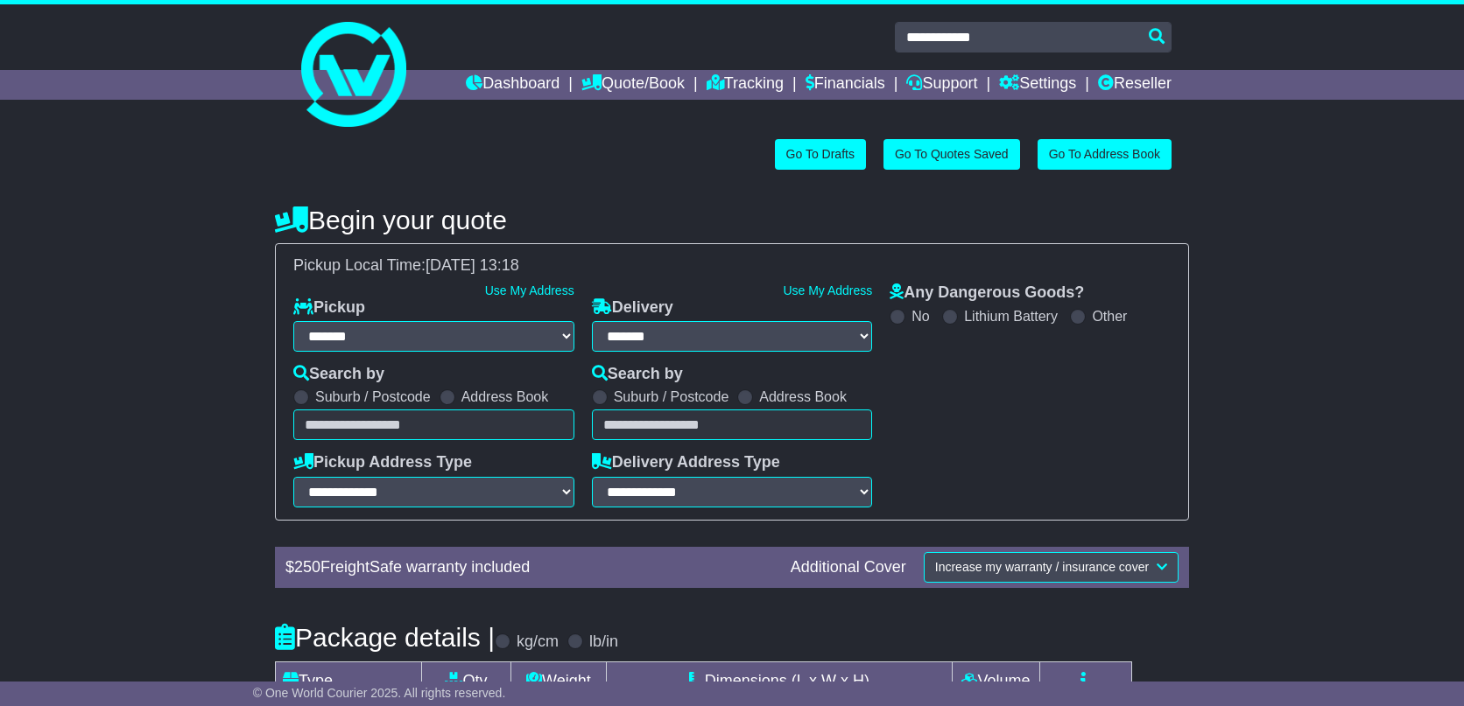 This screenshot has height=706, width=1464. Describe the element at coordinates (685, 463) in the screenshot. I see `label: Delivery Address Type` at that location.